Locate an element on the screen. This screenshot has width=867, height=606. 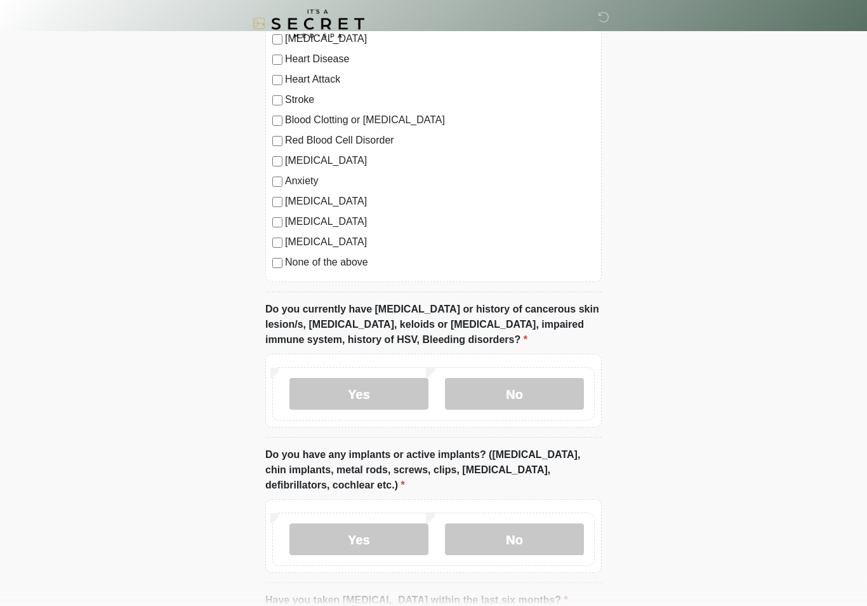
label: None of the above is located at coordinates (440, 263).